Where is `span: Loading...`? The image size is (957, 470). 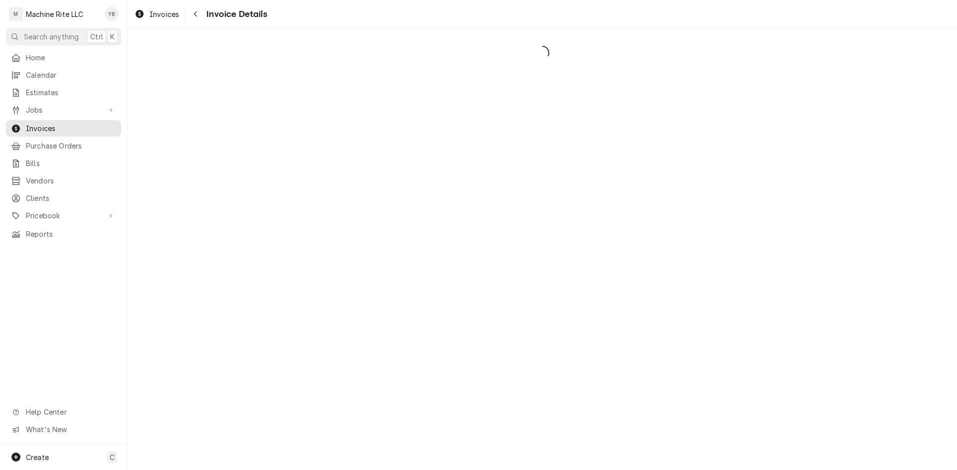
span: Loading... is located at coordinates (542, 53).